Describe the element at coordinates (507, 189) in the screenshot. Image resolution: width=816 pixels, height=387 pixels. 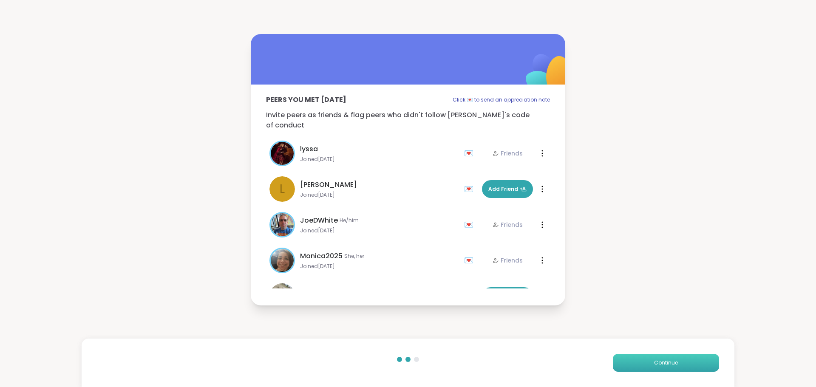
I see `span: Add Friend` at that location.